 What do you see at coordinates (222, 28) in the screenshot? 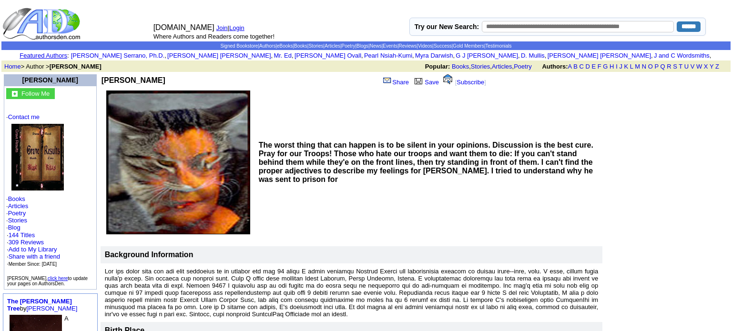
I see `a: Join` at bounding box center [222, 28].